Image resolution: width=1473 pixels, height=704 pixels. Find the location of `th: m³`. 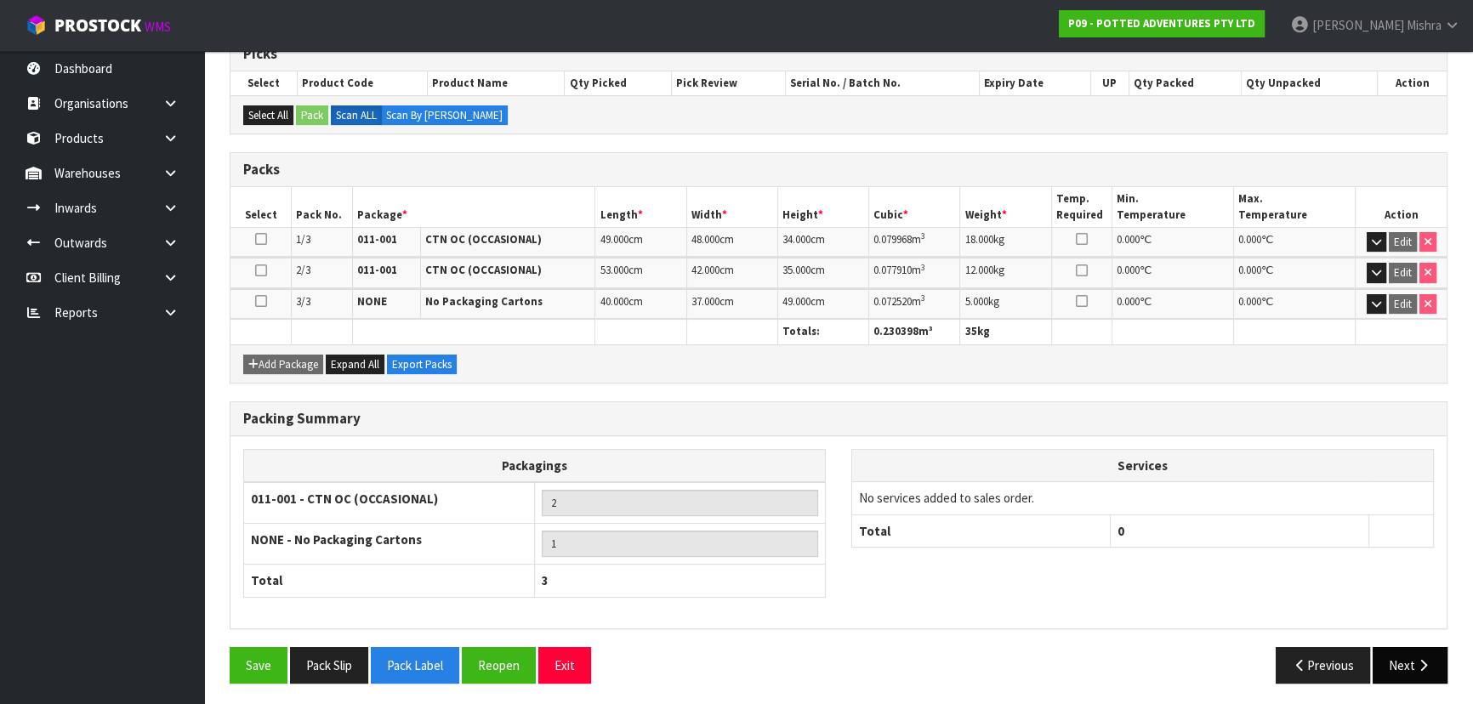

th: m³ is located at coordinates (914, 332).